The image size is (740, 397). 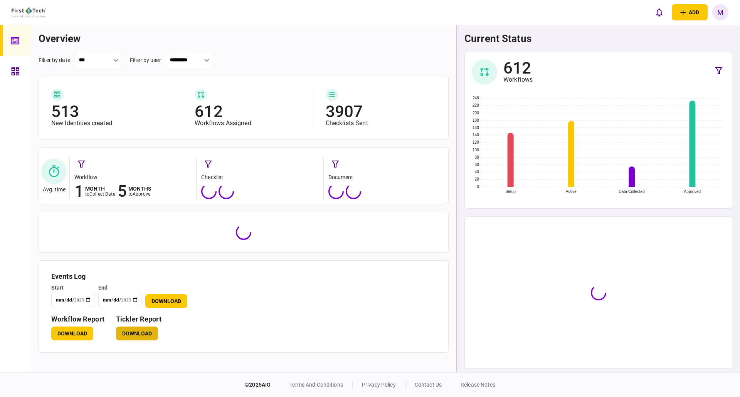 I want to click on span: approve, so click(x=141, y=194).